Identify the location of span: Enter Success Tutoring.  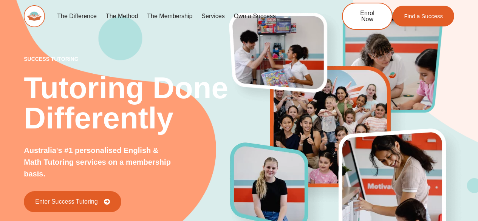
(66, 202).